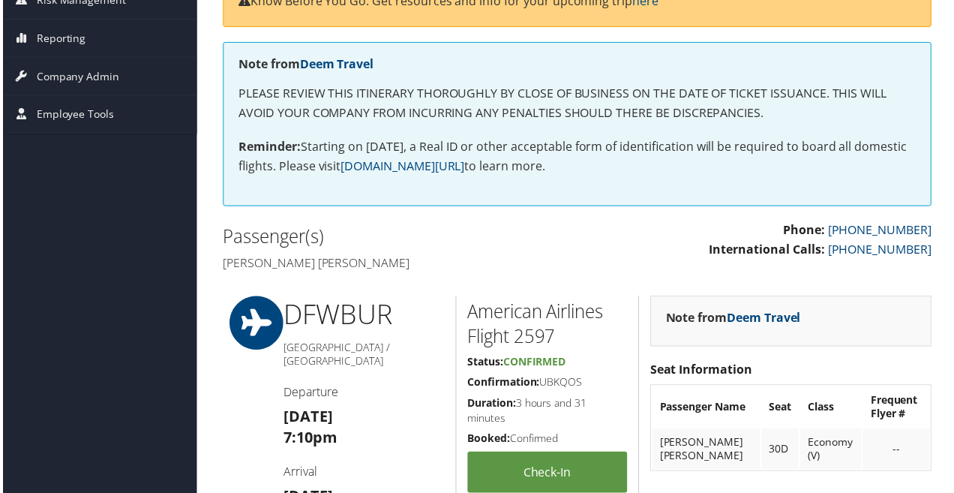 Image resolution: width=954 pixels, height=493 pixels. What do you see at coordinates (535, 363) in the screenshot?
I see `span: Confirmed` at bounding box center [535, 363].